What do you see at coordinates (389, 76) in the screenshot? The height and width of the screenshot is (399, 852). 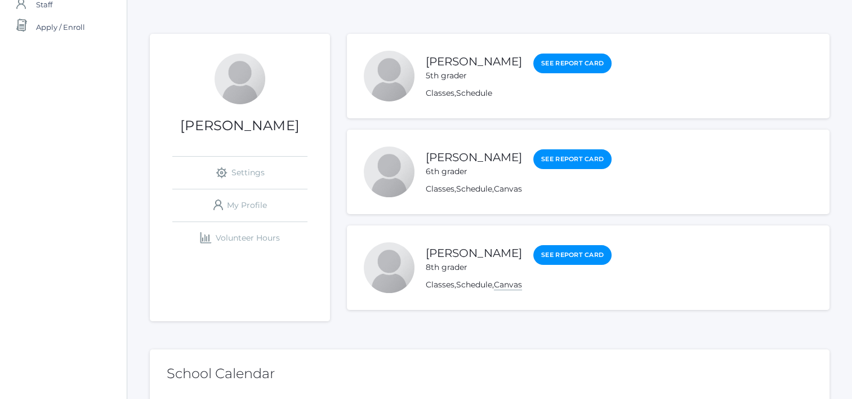 I see `div: Pauline Harris` at bounding box center [389, 76].